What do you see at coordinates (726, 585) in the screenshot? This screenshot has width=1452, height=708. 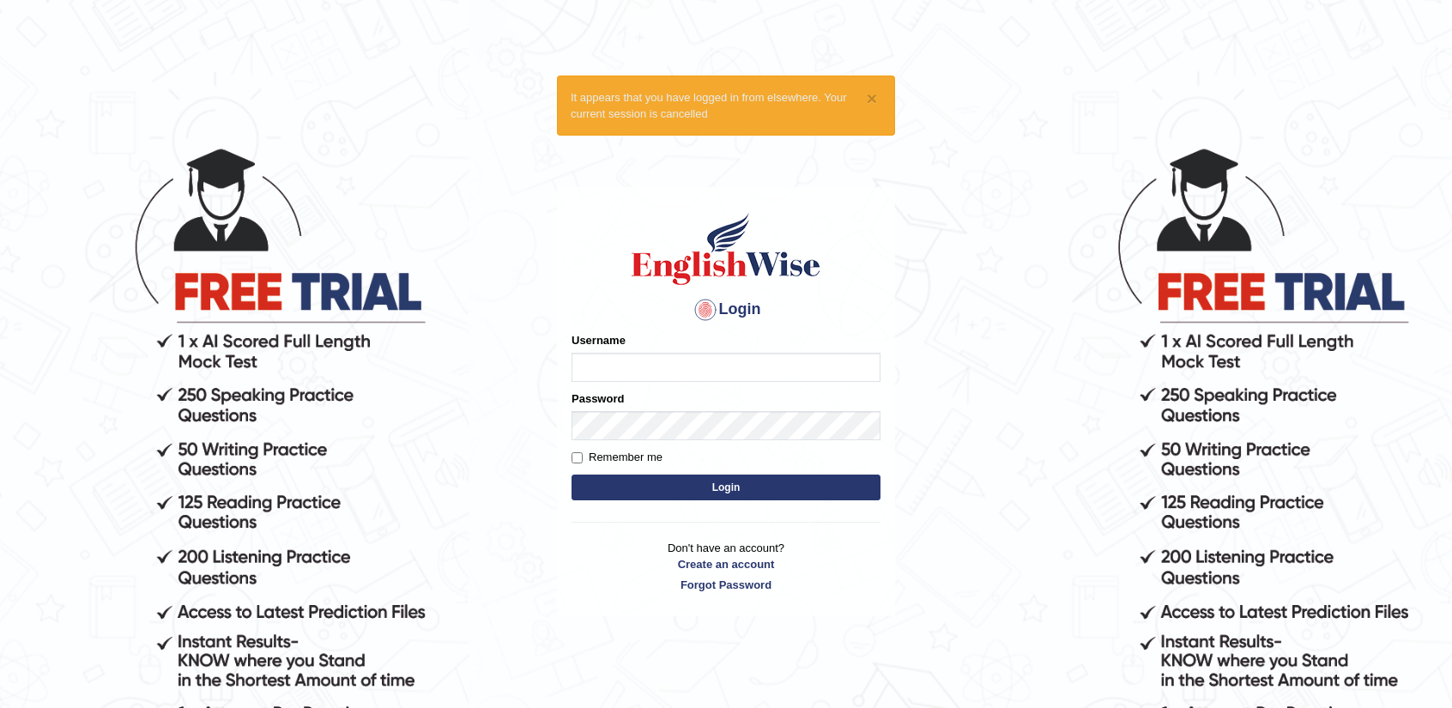 I see `a: Forgot Password` at bounding box center [726, 585].